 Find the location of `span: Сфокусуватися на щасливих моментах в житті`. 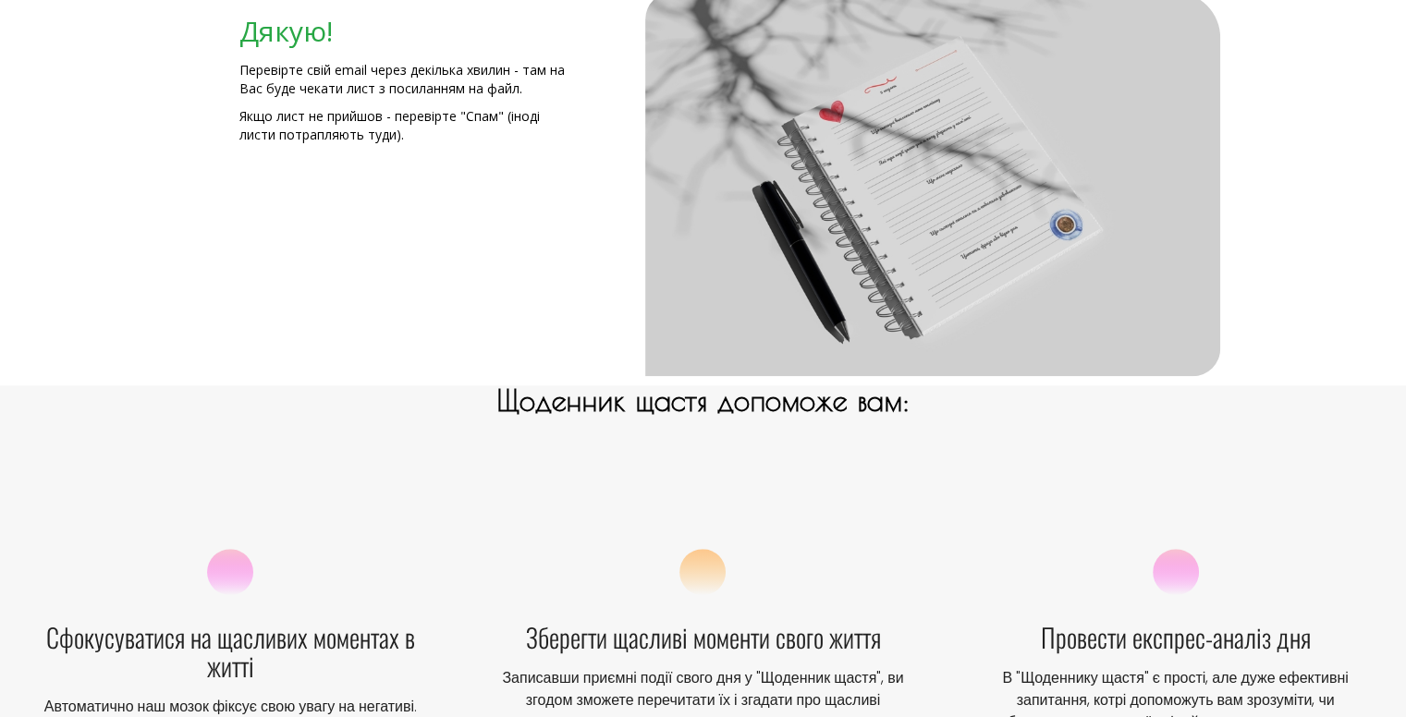

span: Сфокусуватися на щасливих моментах в житті is located at coordinates (230, 652).